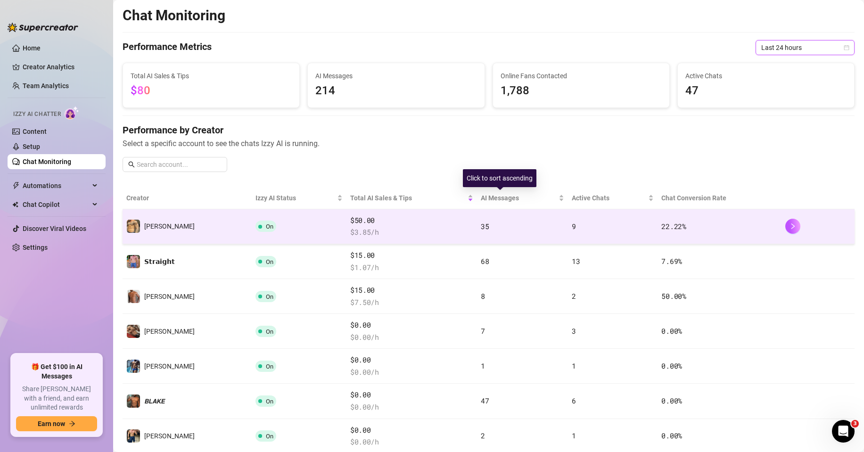 This screenshot has width=864, height=452. I want to click on img: Paul, so click(133, 436).